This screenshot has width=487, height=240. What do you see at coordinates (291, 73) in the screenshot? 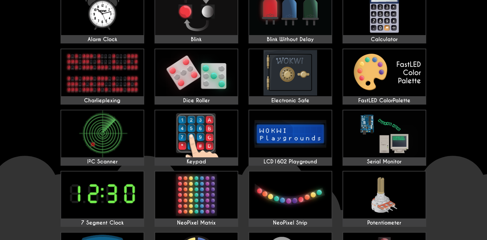
I see `img: Electronic Safe` at bounding box center [291, 73].